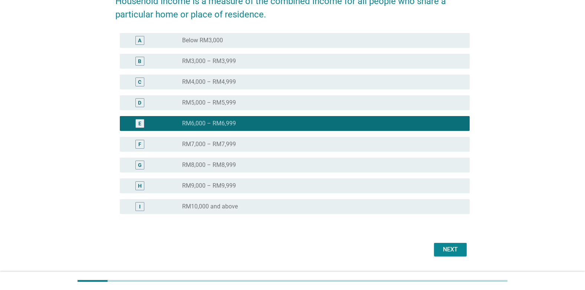 The width and height of the screenshot is (585, 290). I want to click on div: C, so click(139, 82).